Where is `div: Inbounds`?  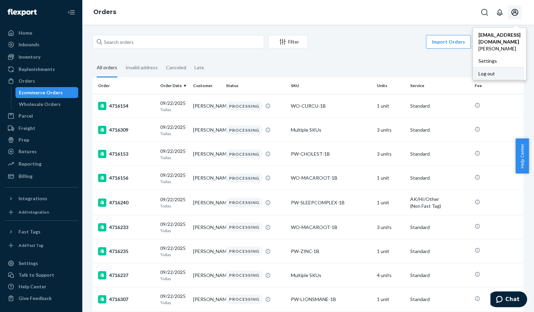 div: Inbounds is located at coordinates (29, 45).